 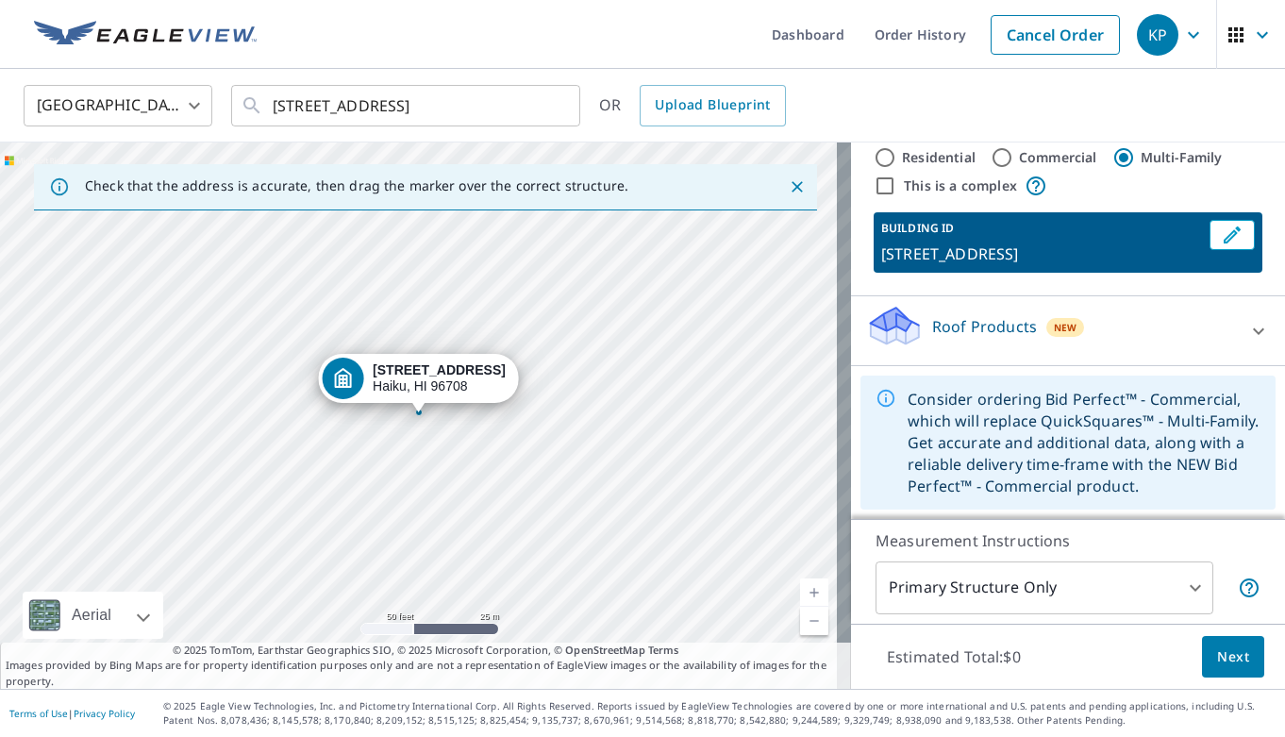 What do you see at coordinates (960, 186) in the screenshot?
I see `label: This is a complex` at bounding box center [960, 186].